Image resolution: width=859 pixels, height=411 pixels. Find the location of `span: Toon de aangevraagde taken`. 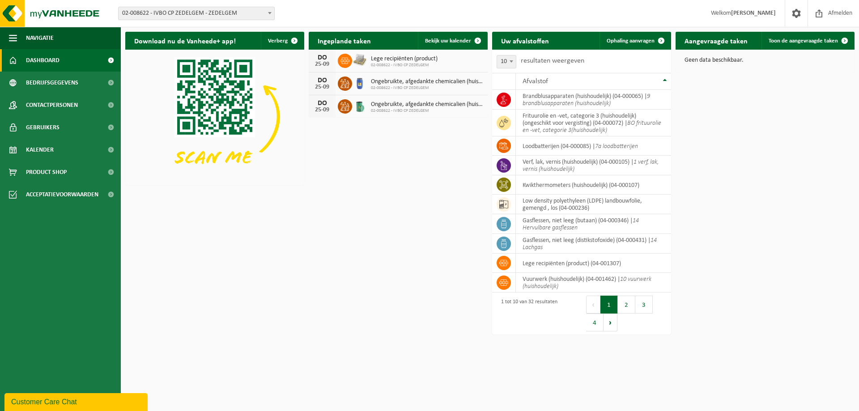

span: Toon de aangevraagde taken is located at coordinates (803, 41).